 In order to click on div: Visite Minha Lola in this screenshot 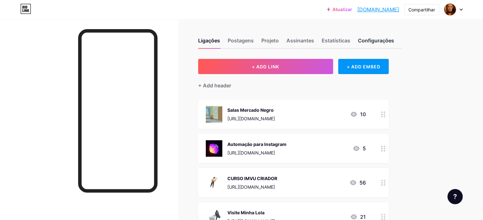, I will do `click(251, 213)`.